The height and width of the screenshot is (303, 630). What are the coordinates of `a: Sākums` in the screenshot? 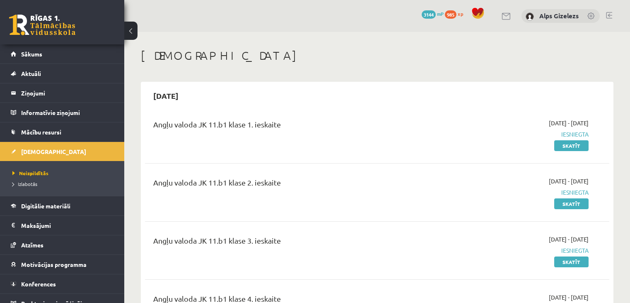 It's located at (62, 54).